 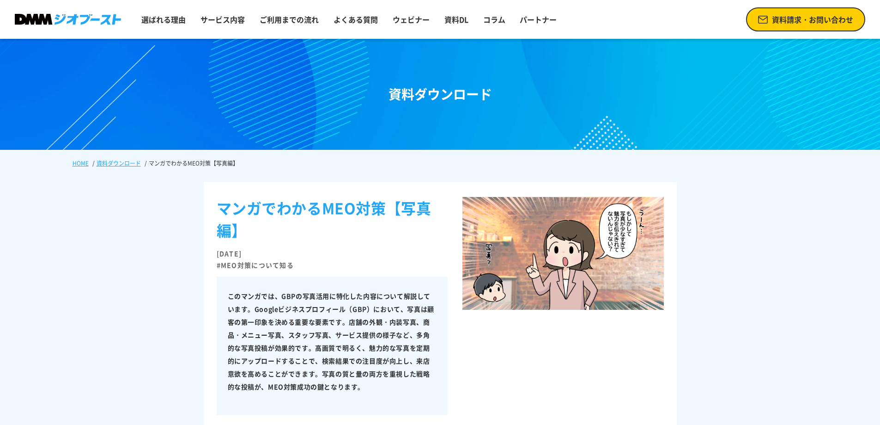 I want to click on a: ウェビナー, so click(x=411, y=19).